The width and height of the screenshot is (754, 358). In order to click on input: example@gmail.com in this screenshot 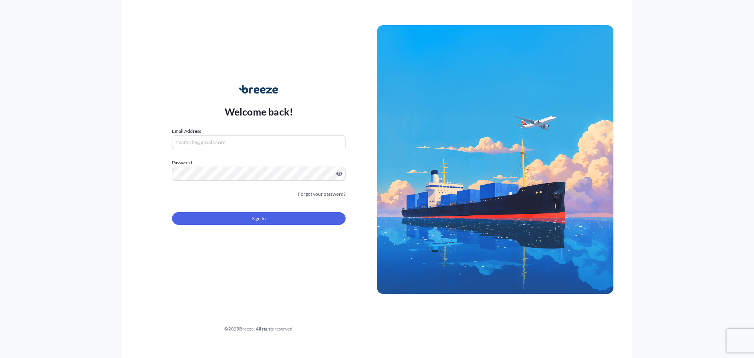, I will do `click(259, 142)`.